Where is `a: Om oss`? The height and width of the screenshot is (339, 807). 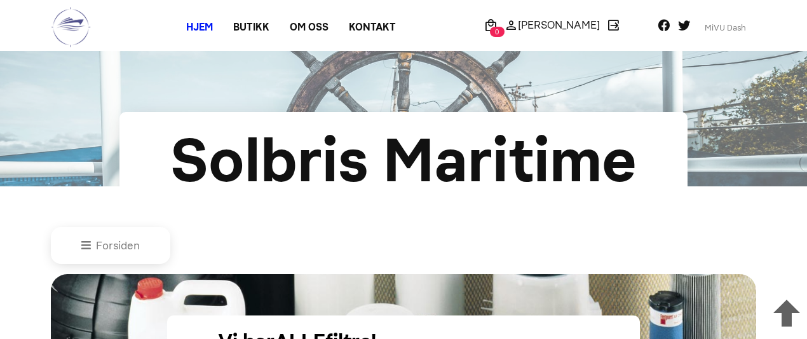
a: Om oss is located at coordinates (309, 27).